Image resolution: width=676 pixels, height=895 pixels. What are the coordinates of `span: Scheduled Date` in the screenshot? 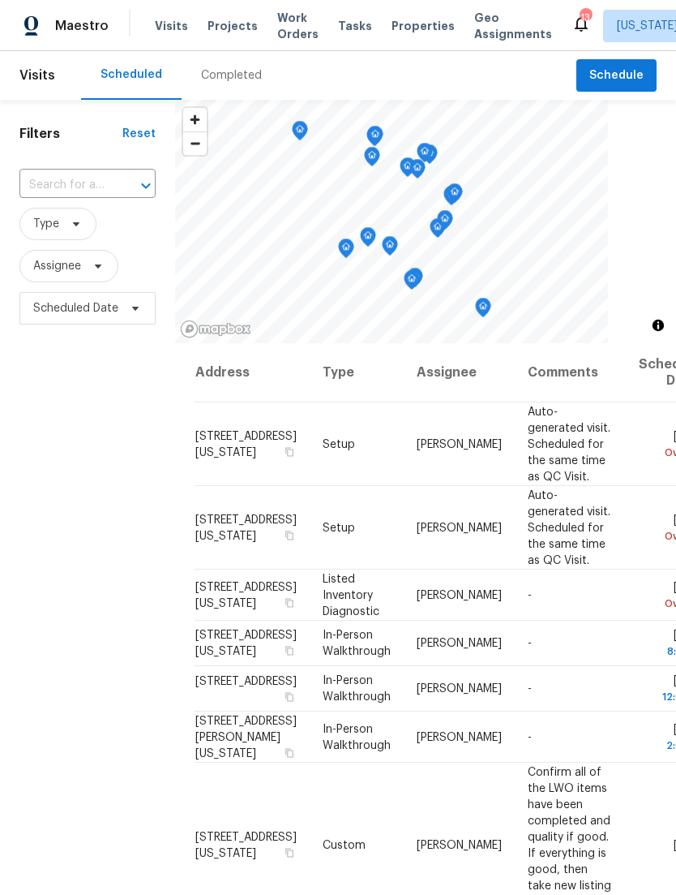 It's located at (75, 308).